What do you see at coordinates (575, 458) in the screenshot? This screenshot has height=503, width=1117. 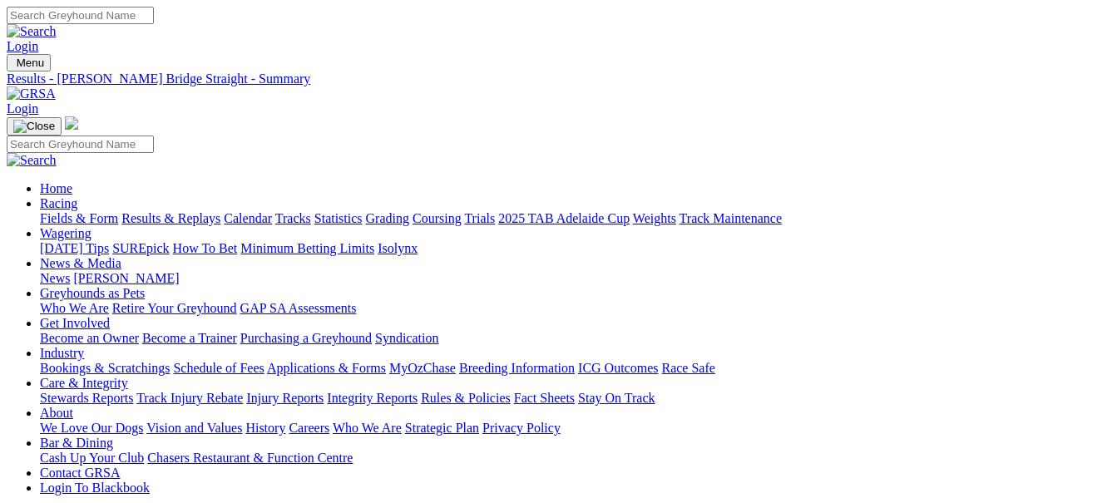 I see `div: Bar & Dining` at bounding box center [575, 458].